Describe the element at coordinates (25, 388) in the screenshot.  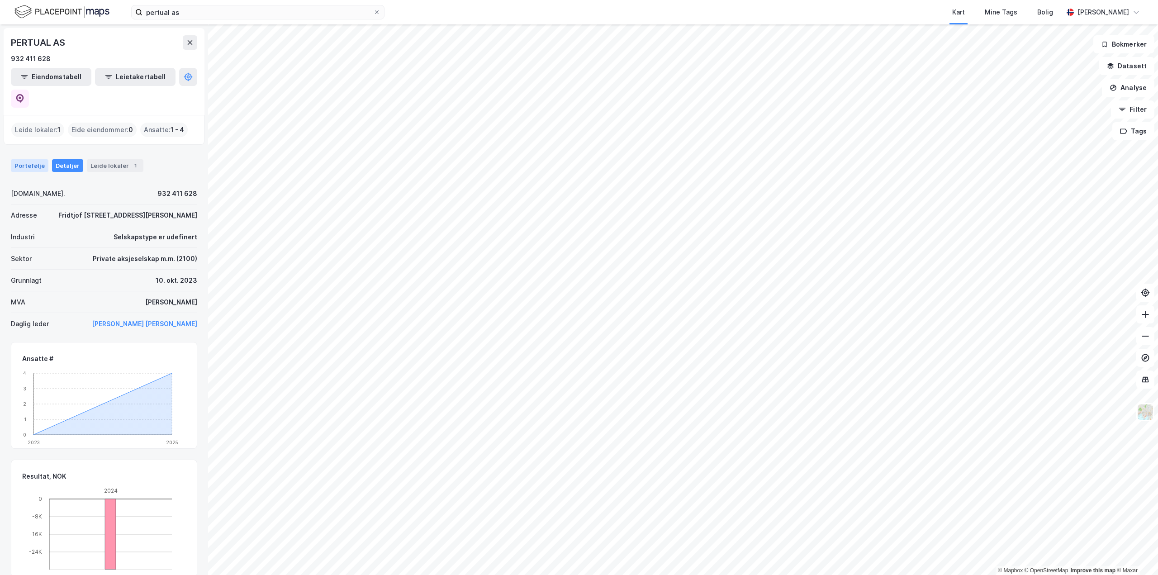
I see `tspan: 3` at that location.